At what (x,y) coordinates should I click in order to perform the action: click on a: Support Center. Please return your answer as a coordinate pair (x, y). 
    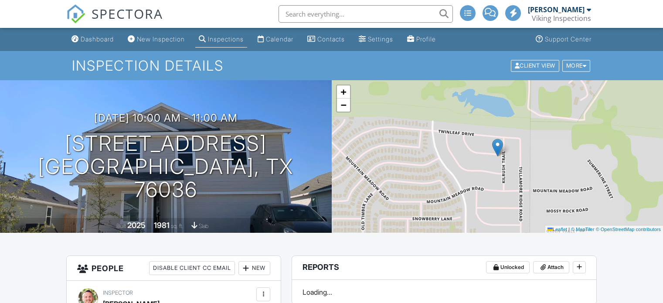
    Looking at the image, I should click on (563, 39).